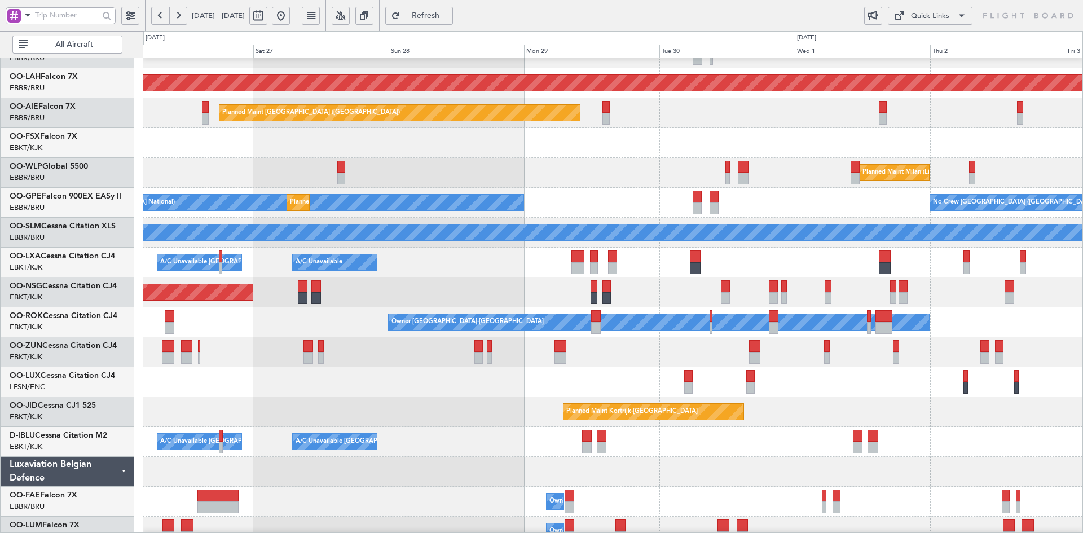 This screenshot has width=1083, height=533. Describe the element at coordinates (43, 77) in the screenshot. I see `a: OO-LAHFalcon 7X` at that location.